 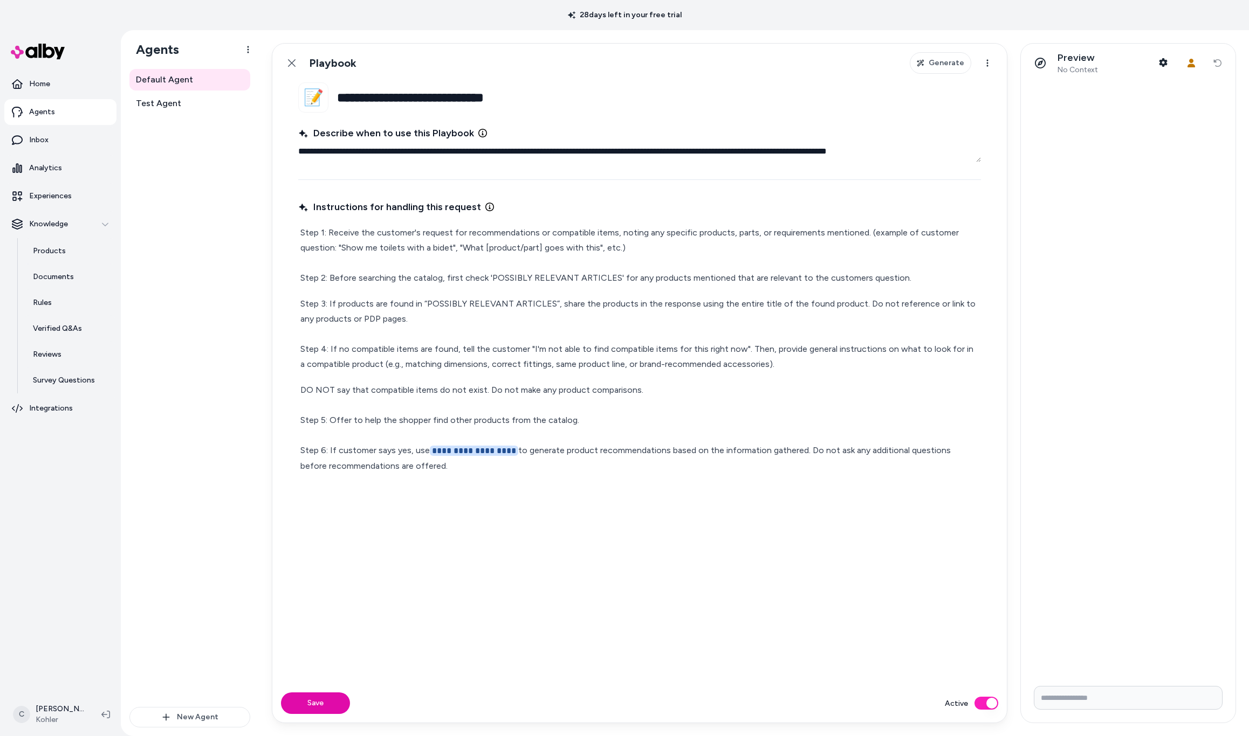 I want to click on span: Test Agent, so click(x=158, y=104).